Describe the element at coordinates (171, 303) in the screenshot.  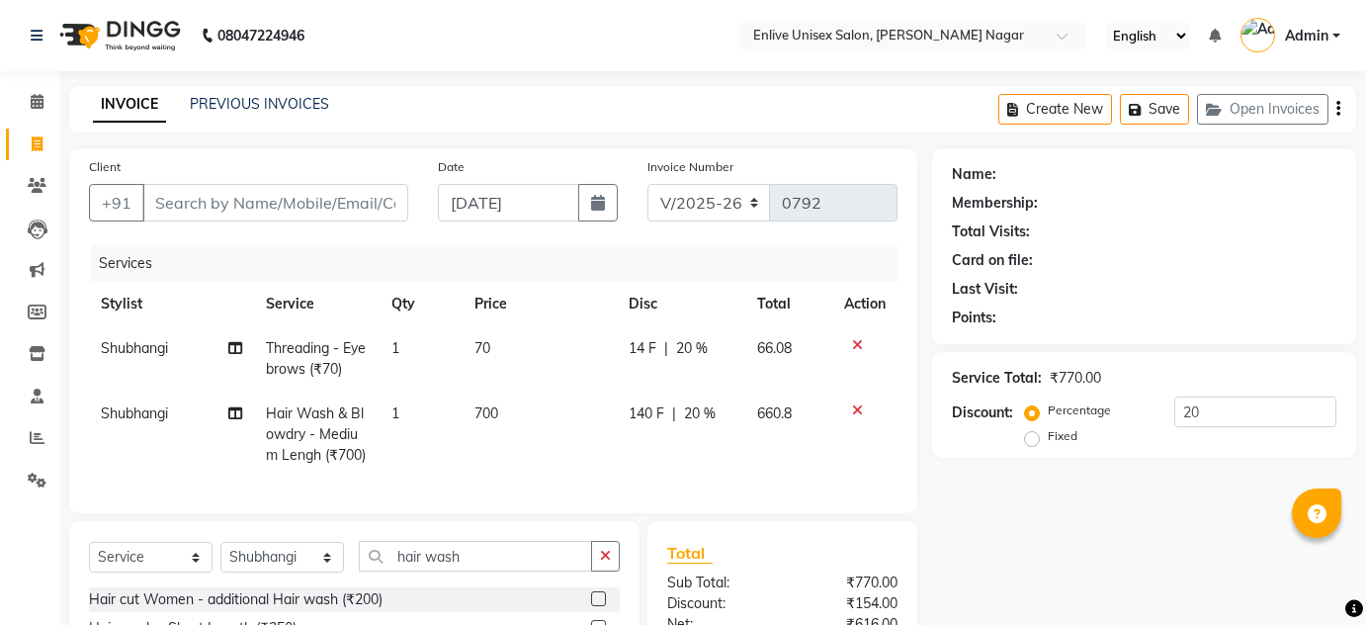
I see `th: Stylist` at that location.